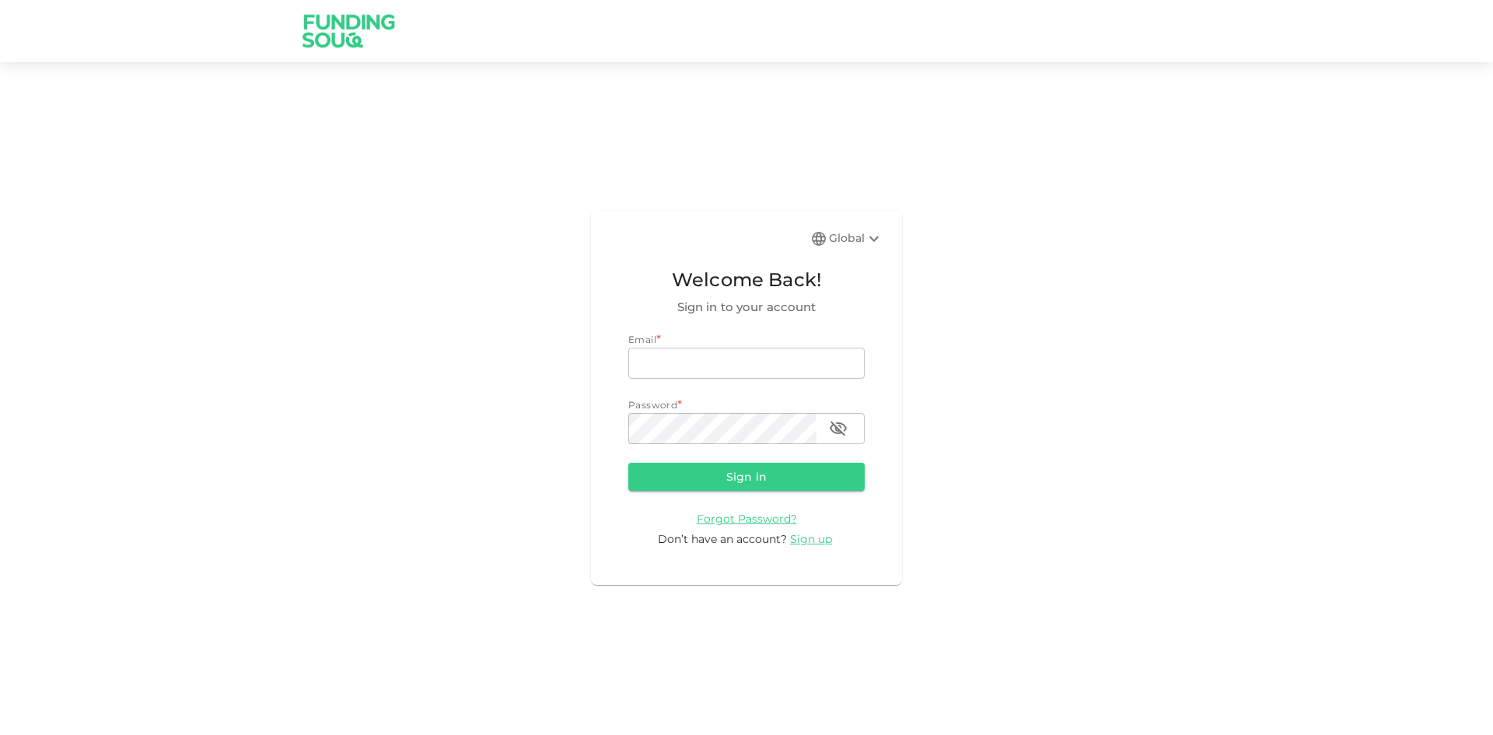 The height and width of the screenshot is (735, 1493). I want to click on div: email, so click(747, 363).